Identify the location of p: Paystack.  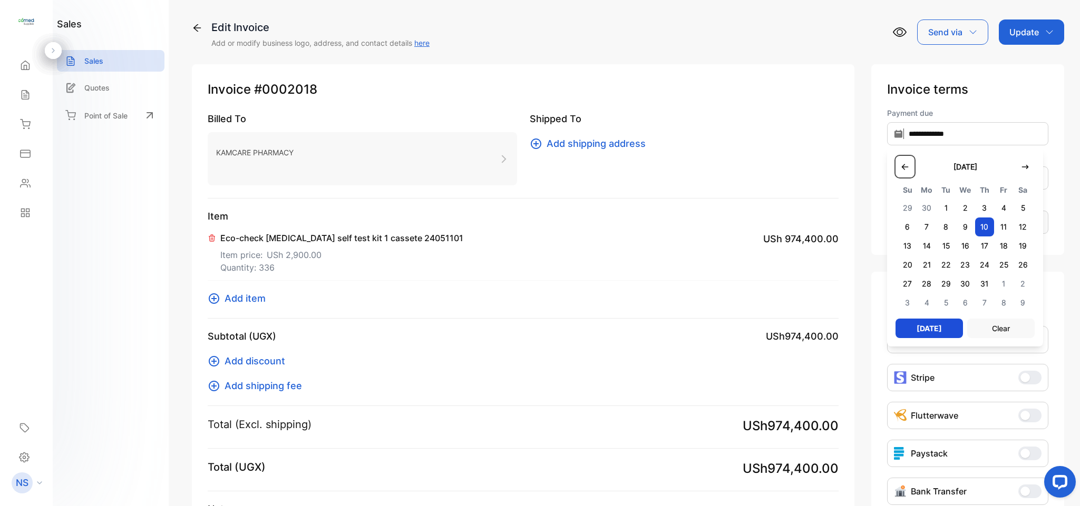
(929, 454).